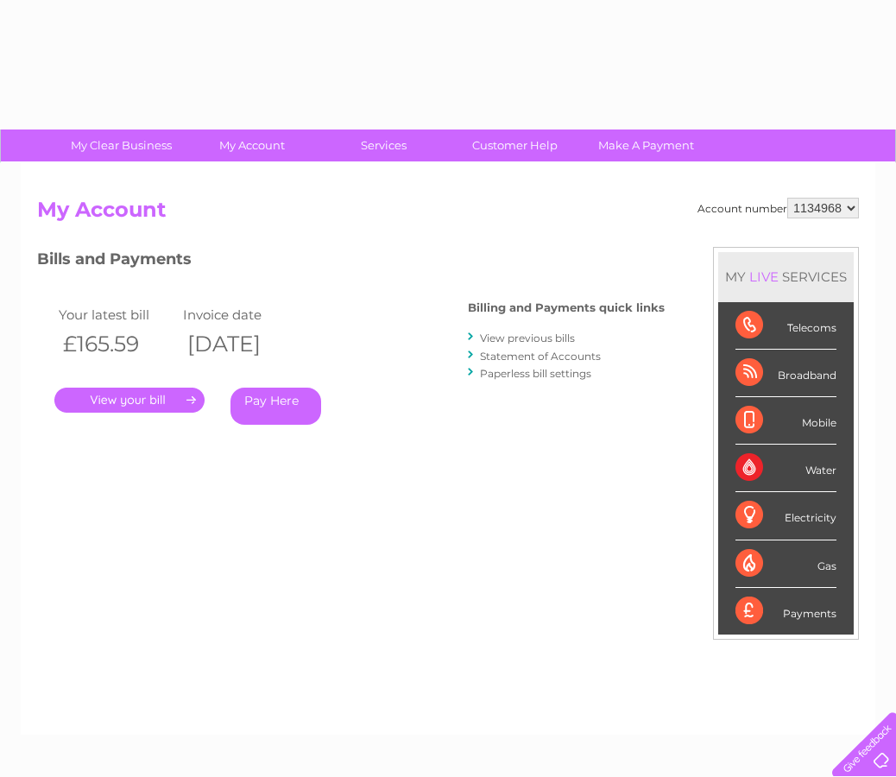 This screenshot has width=896, height=777. I want to click on div: LIVE, so click(764, 276).